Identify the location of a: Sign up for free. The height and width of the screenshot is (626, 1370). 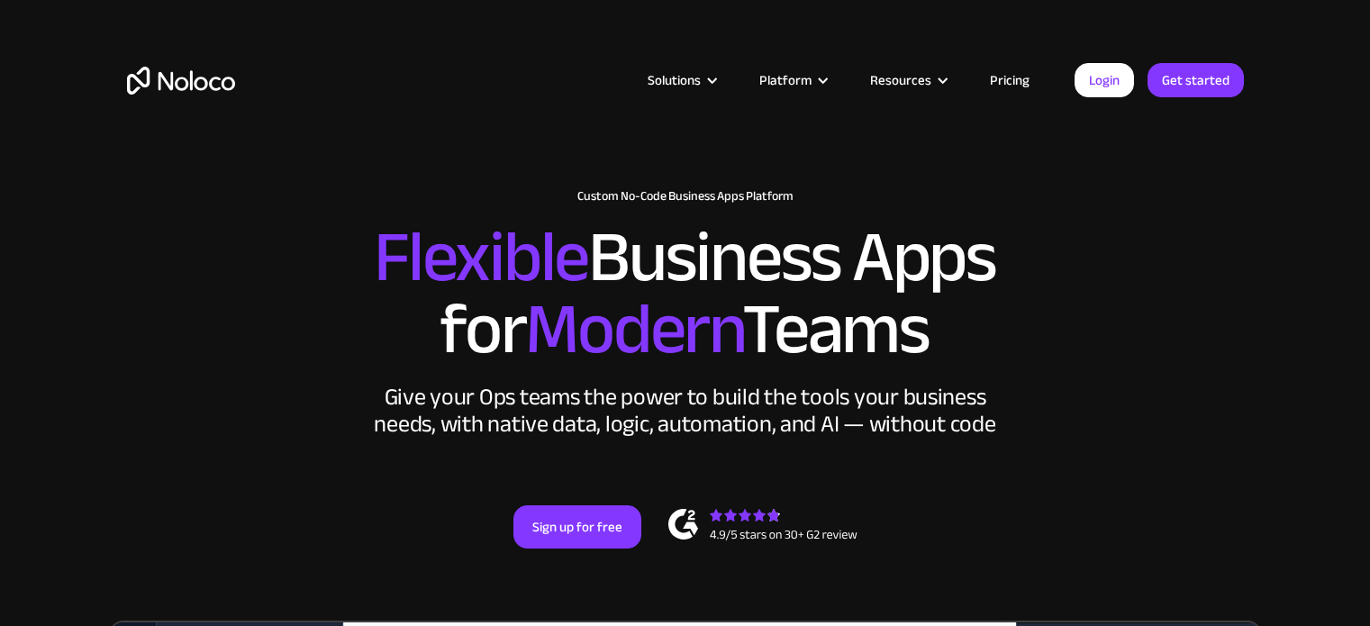
(578, 527).